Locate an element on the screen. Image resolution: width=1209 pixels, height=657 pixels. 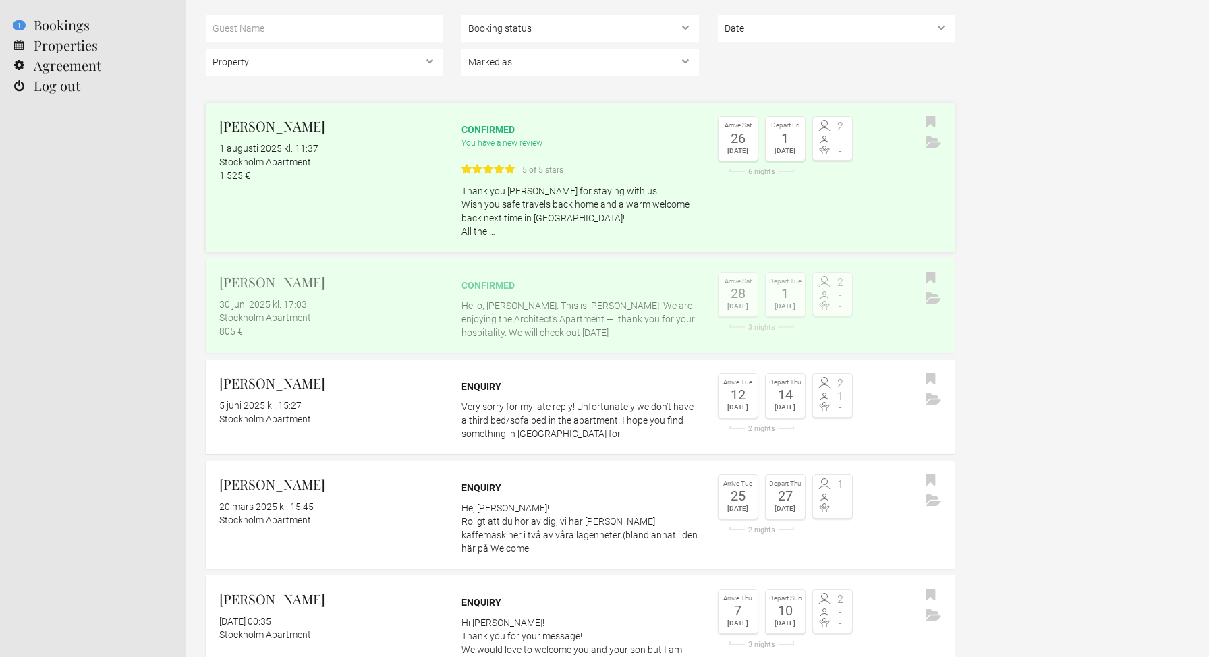
div: 28 is located at coordinates (738, 294).